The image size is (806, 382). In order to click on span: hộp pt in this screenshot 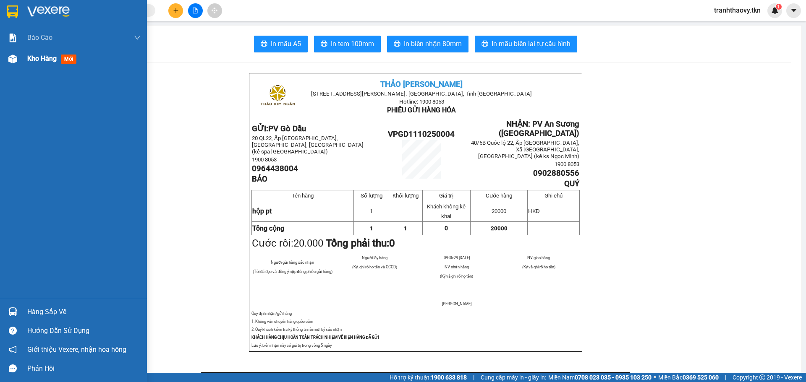, I will do `click(262, 211)`.